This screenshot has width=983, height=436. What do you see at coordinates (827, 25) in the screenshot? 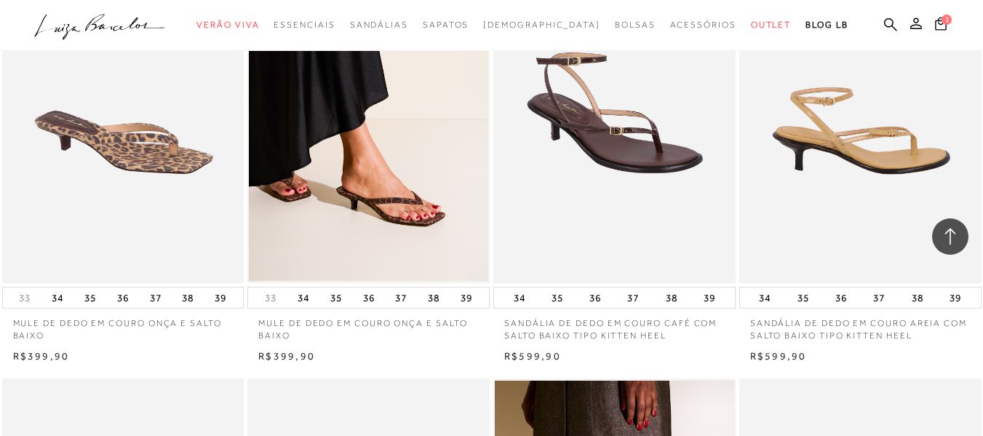
I see `span: BLOG LB` at bounding box center [827, 25].